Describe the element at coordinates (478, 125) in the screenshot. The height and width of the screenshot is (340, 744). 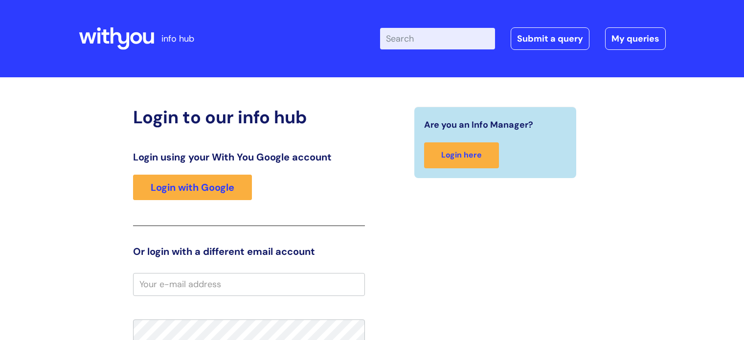
I see `span: Are you an Info Manager?` at that location.